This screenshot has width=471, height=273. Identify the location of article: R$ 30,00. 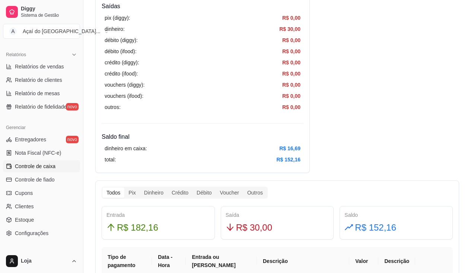
(290, 29).